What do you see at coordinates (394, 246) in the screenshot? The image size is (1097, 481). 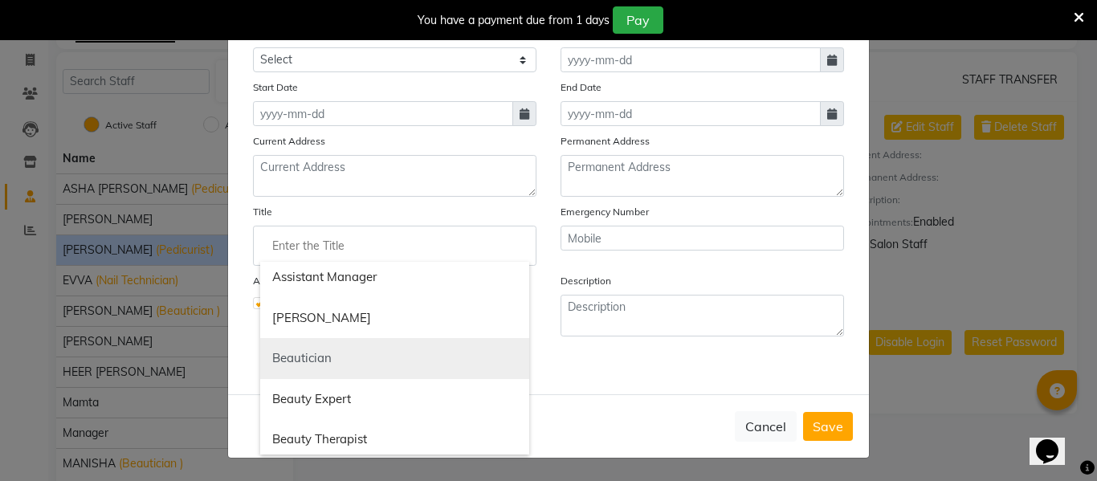 I see `input: Enter the Title` at bounding box center [394, 246].